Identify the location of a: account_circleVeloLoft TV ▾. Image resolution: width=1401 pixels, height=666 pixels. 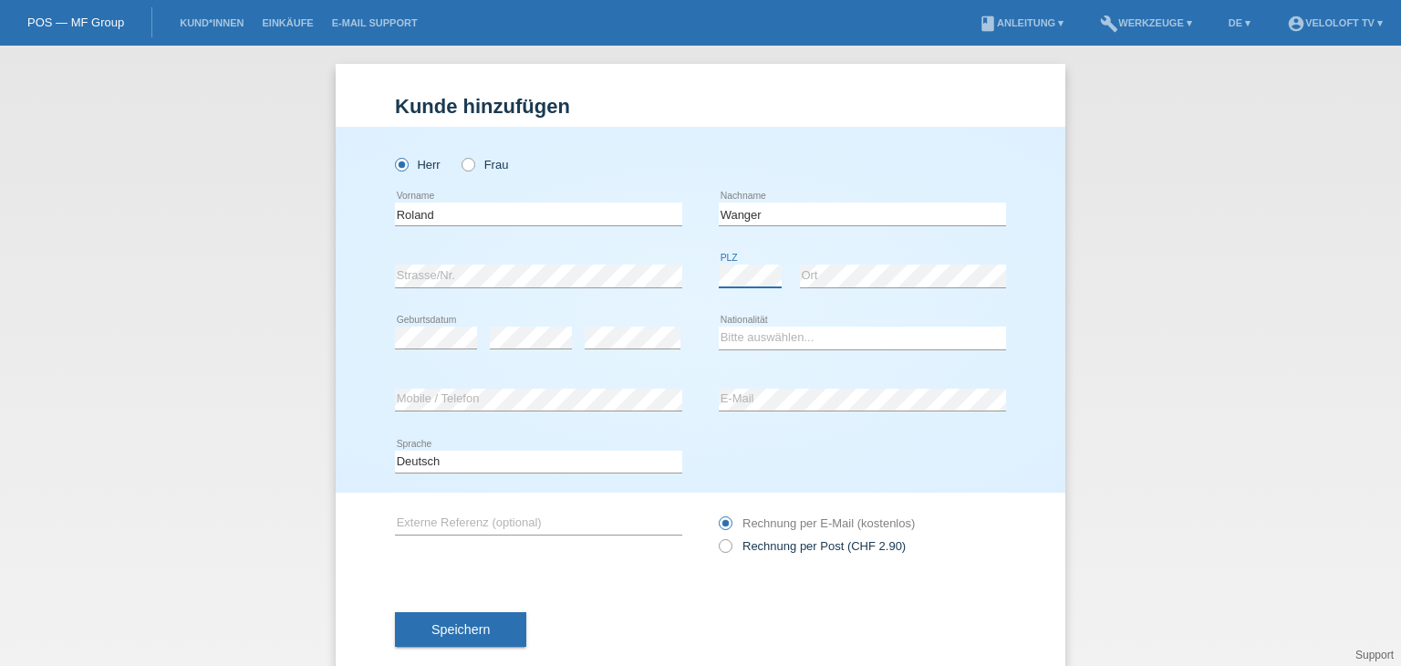
(1335, 23).